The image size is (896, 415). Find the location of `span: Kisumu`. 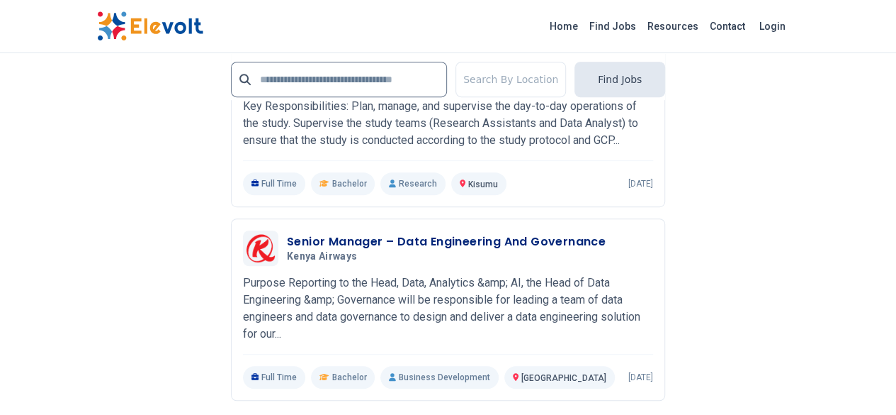

span: Kisumu is located at coordinates (483, 184).